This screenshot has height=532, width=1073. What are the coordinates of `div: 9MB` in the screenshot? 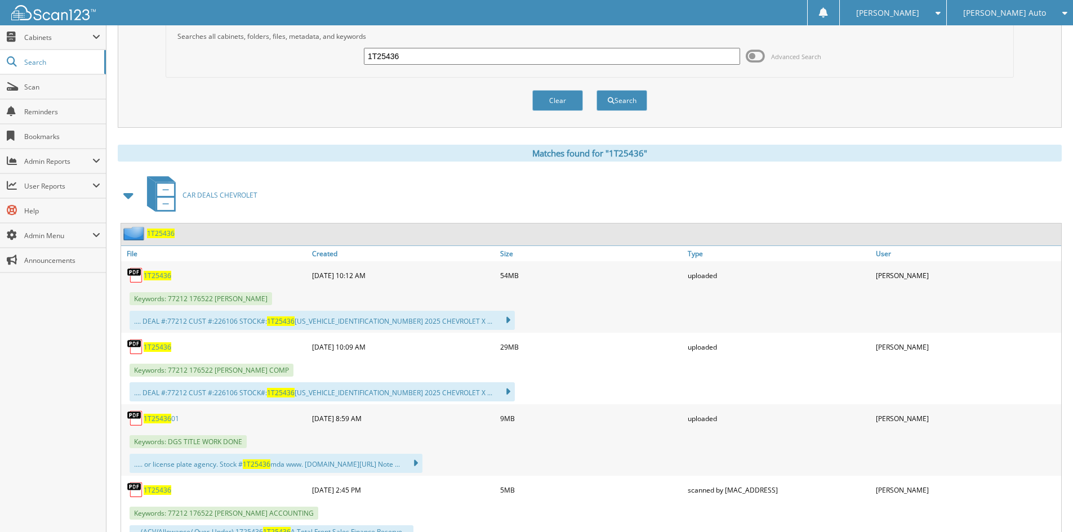 It's located at (592, 419).